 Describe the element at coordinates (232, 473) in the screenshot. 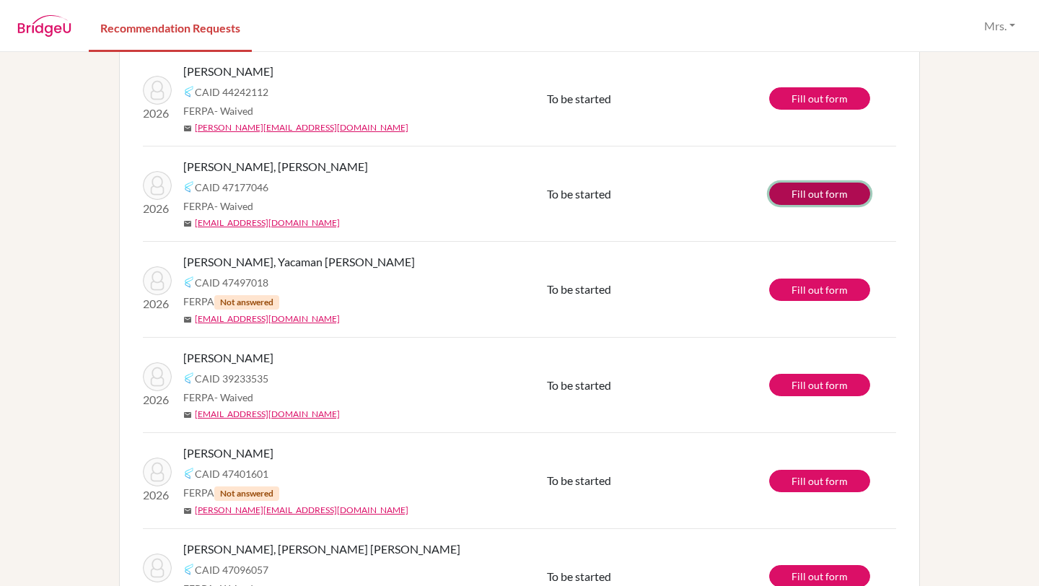

I see `span: CAID 47401601` at that location.